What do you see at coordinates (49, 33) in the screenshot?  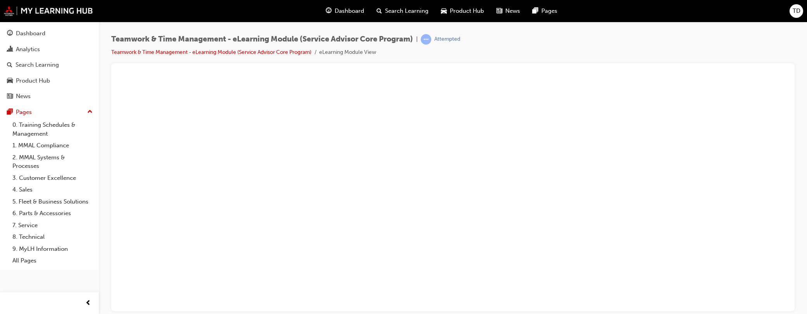 I see `a: Dashboard` at bounding box center [49, 33].